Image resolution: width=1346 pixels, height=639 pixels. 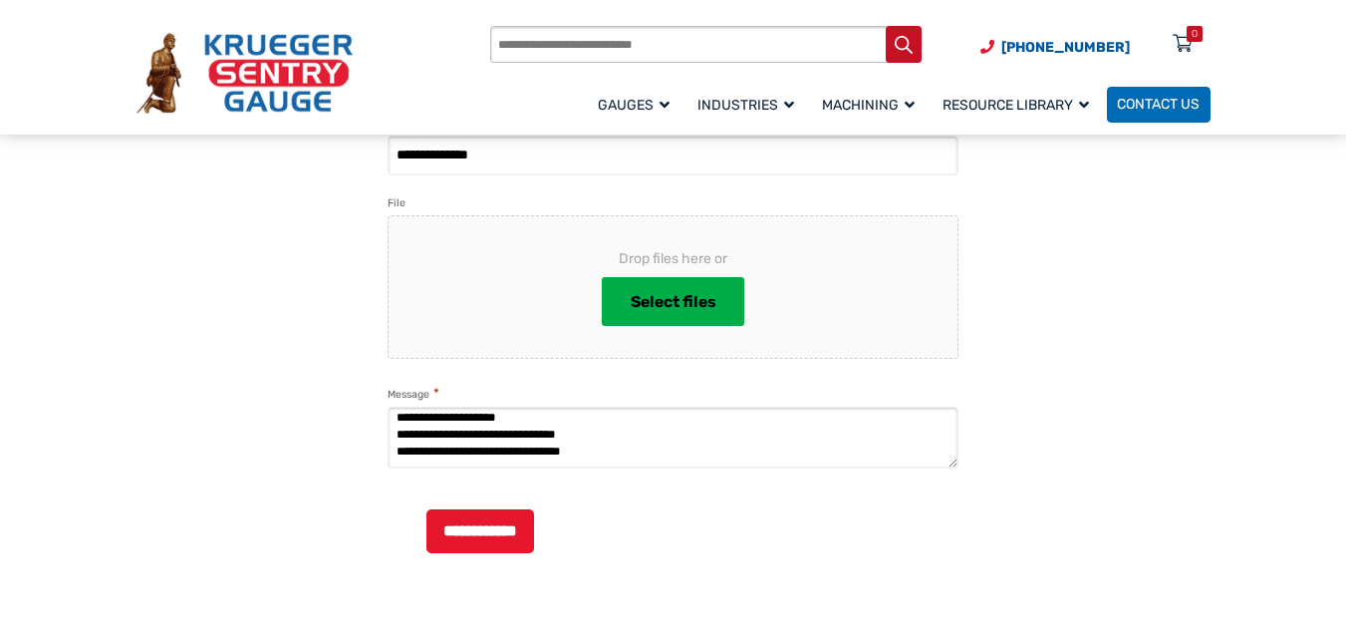 What do you see at coordinates (413, 394) in the screenshot?
I see `label: Message` at bounding box center [413, 394].